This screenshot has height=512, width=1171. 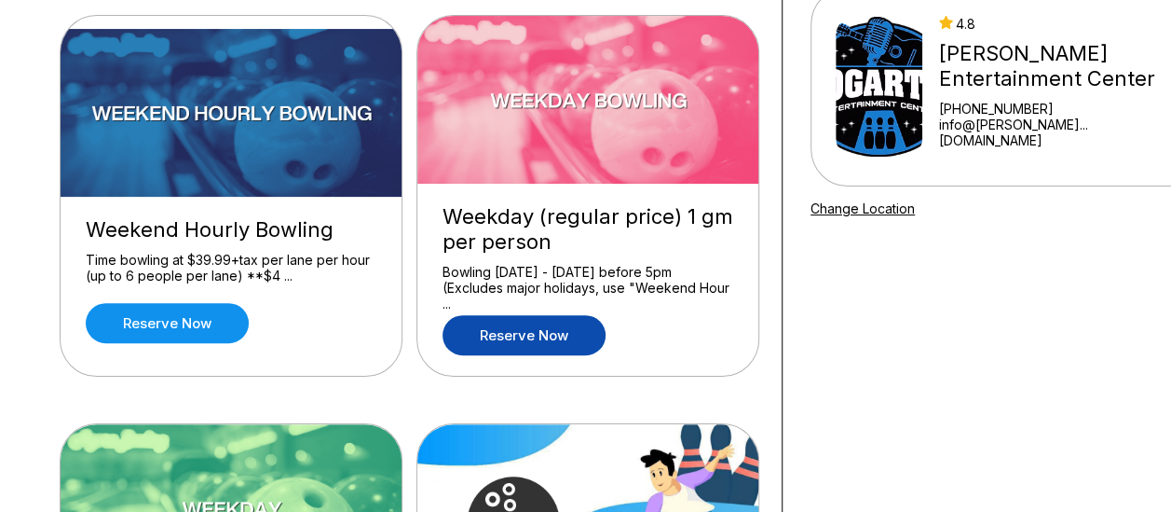 What do you see at coordinates (588, 229) in the screenshot?
I see `div: Weekday (regular price) 1 gm per person` at bounding box center [588, 229].